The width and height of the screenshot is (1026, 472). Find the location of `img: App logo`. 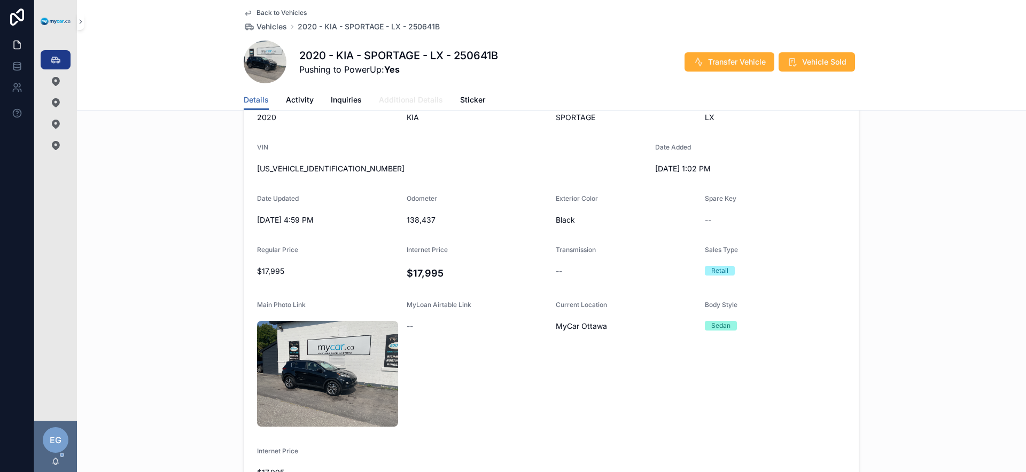

img: App logo is located at coordinates (56, 21).